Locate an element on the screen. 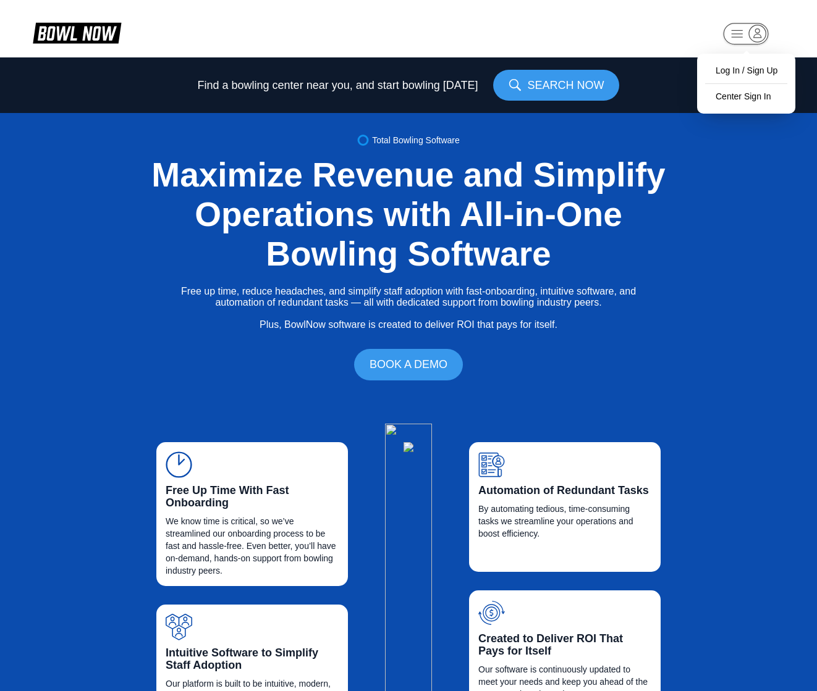  span: Intuitive Software to Simplify Staff Adoption is located at coordinates (252, 659).